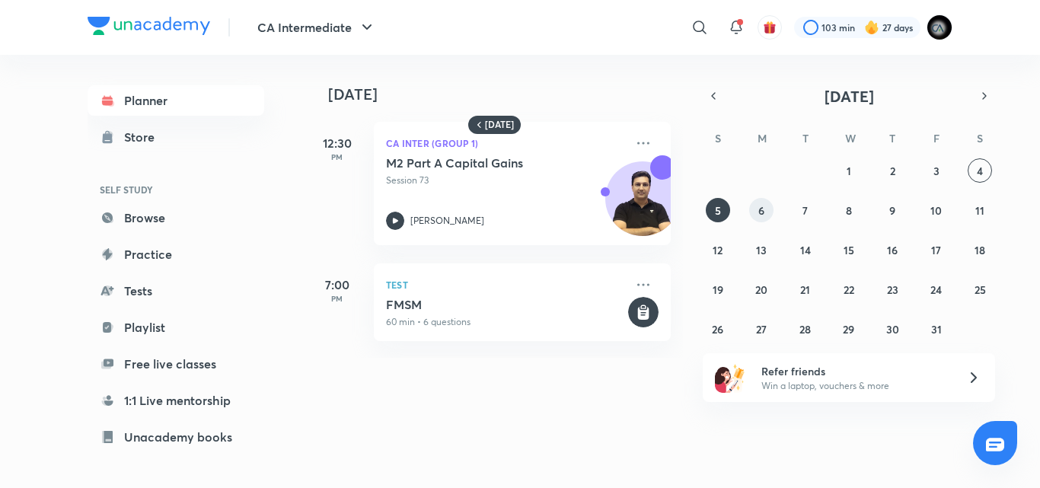 The width and height of the screenshot is (1040, 488). Describe the element at coordinates (176, 291) in the screenshot. I see `a: Tests` at that location.